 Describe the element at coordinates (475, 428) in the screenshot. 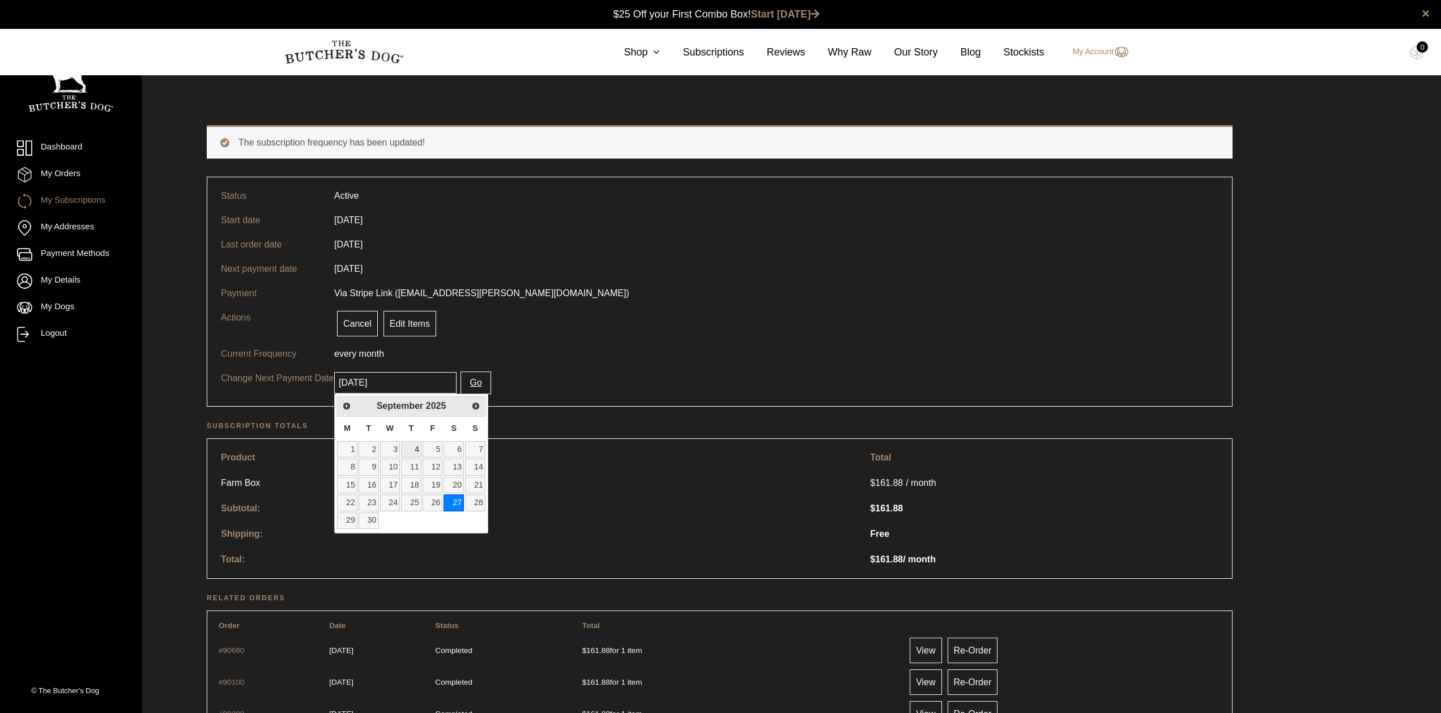

I see `span: Sunday` at that location.